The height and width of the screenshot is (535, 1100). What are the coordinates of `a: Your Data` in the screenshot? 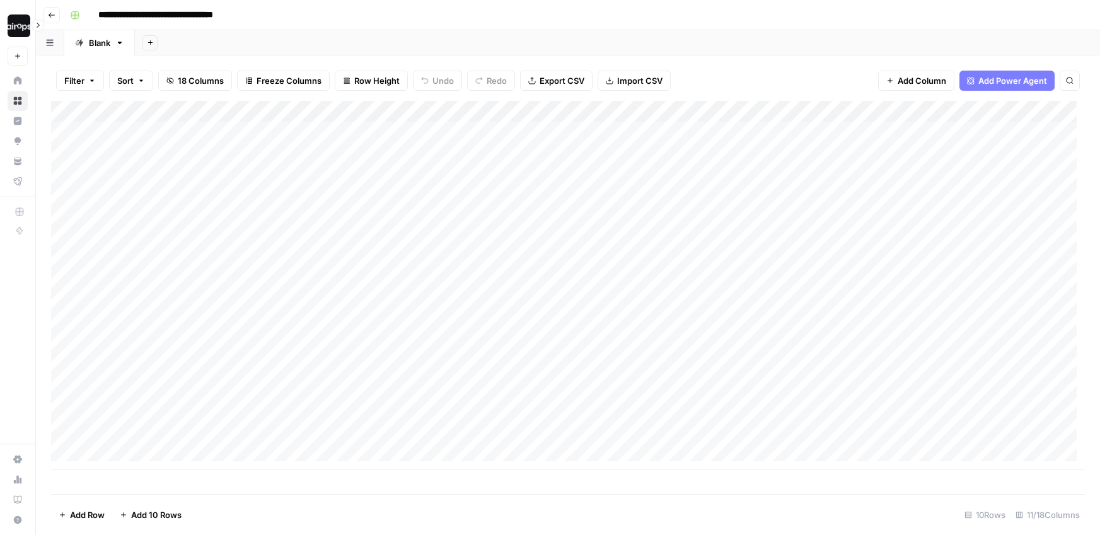 It's located at (18, 161).